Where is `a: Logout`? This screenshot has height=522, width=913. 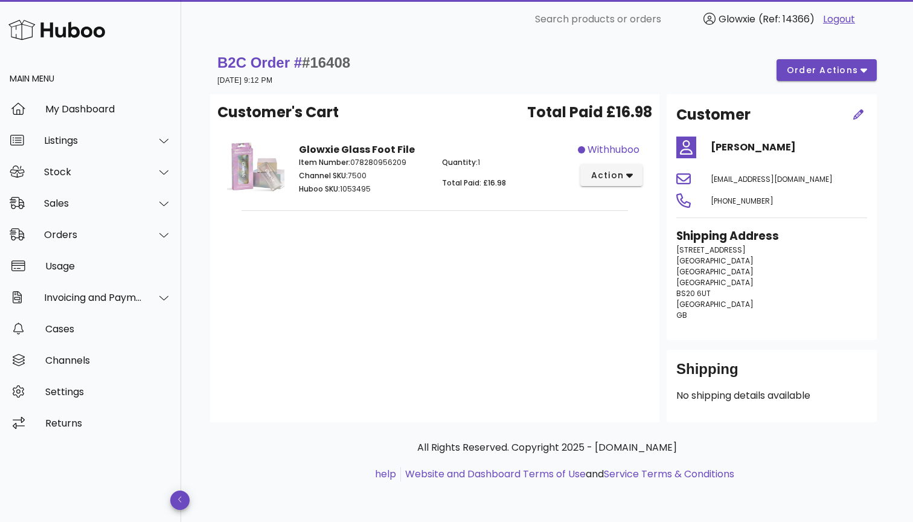
a: Logout is located at coordinates (839, 19).